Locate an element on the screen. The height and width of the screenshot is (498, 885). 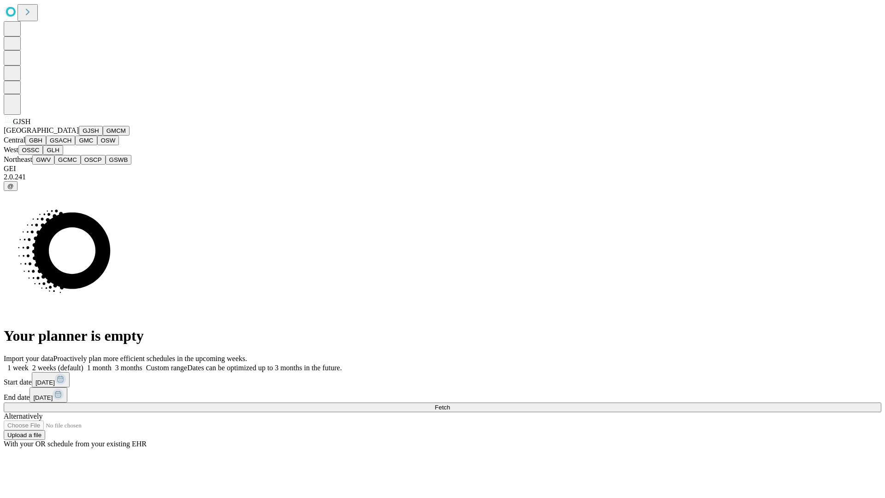
button: Fetch is located at coordinates (442, 407).